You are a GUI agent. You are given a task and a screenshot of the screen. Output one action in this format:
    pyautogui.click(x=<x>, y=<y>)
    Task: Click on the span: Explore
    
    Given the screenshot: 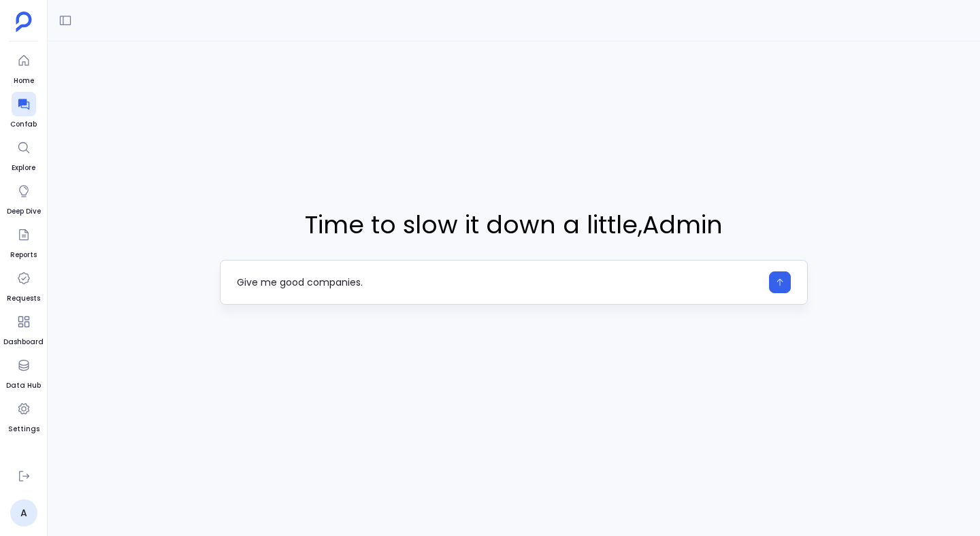 What is the action you would take?
    pyautogui.click(x=24, y=168)
    